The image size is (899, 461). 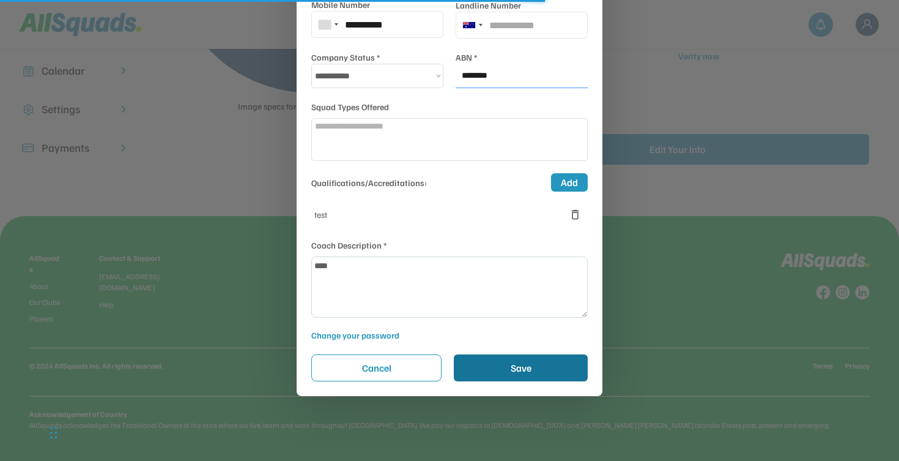 I want to click on div: Qualifications/Accreditations:, so click(x=369, y=182).